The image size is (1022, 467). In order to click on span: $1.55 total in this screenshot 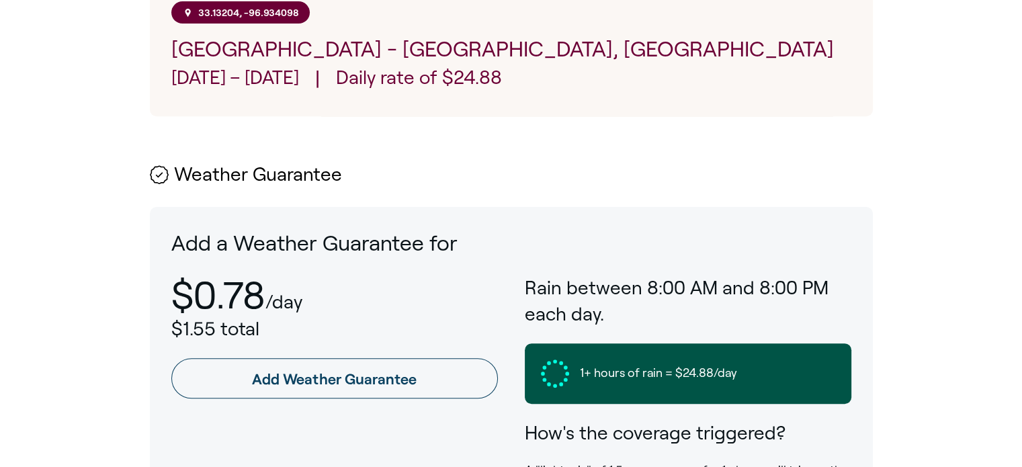, I will do `click(215, 329)`.